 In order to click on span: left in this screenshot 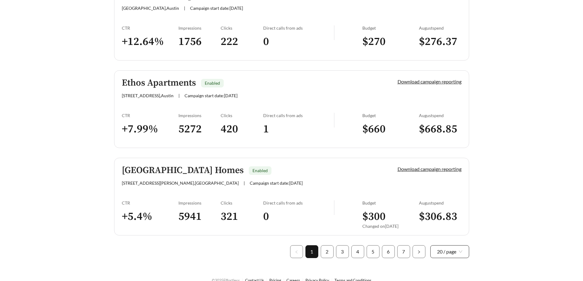, I will do `click(297, 252)`.